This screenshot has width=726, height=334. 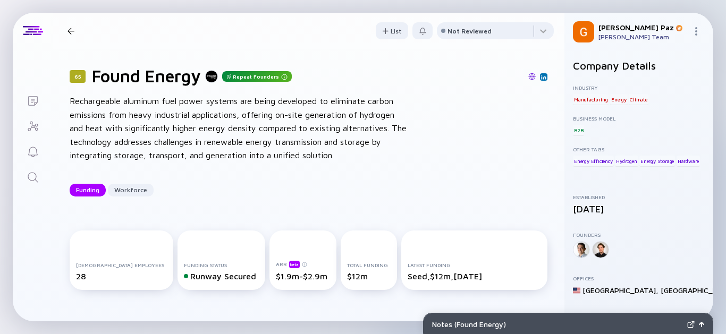 What do you see at coordinates (639, 119) in the screenshot?
I see `div: Business Model` at bounding box center [639, 119].